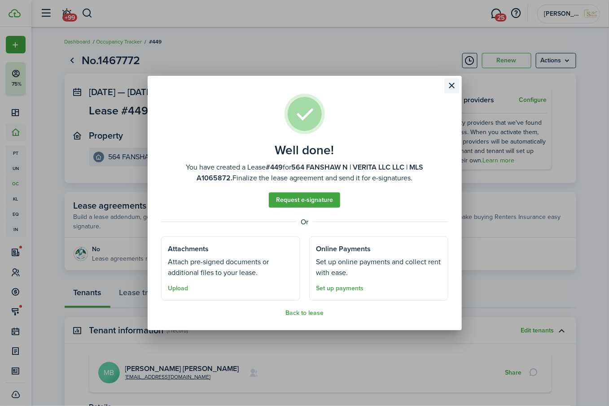 The width and height of the screenshot is (609, 406). What do you see at coordinates (305, 150) in the screenshot?
I see `well-done-title: Well done!` at bounding box center [305, 150].